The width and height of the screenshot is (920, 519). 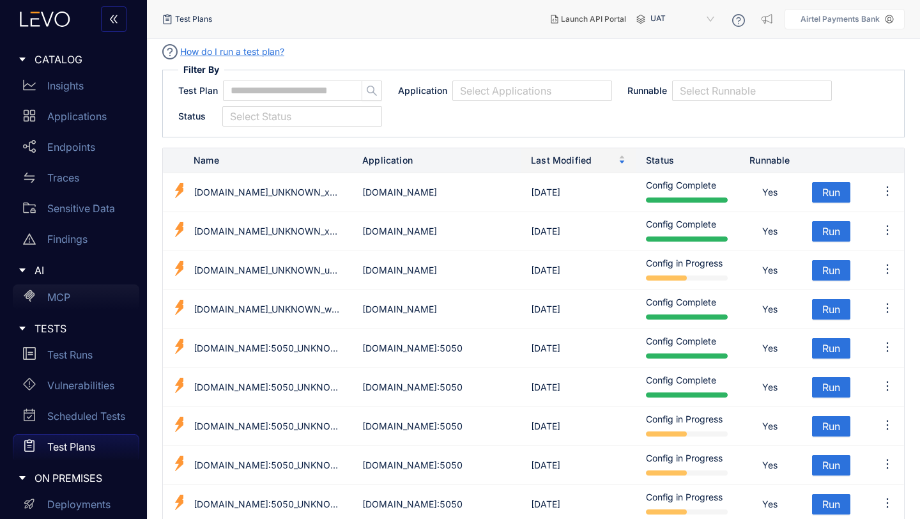 What do you see at coordinates (82, 328) in the screenshot?
I see `span: TESTS` at bounding box center [82, 328].